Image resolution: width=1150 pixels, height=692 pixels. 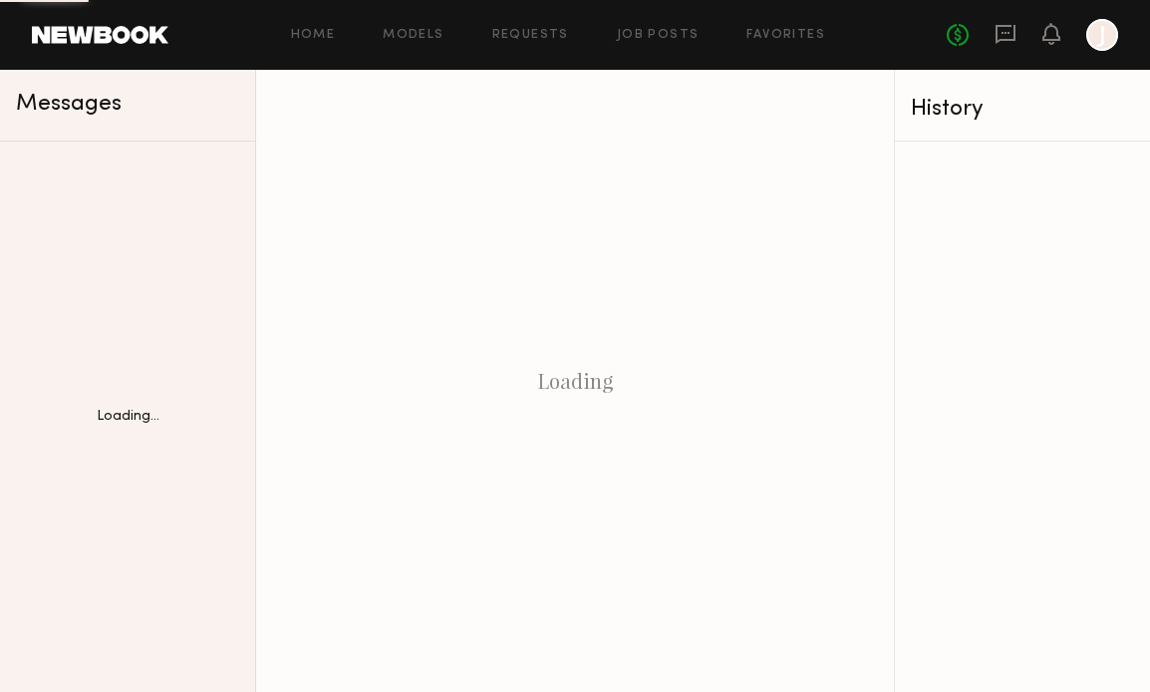 What do you see at coordinates (575, 381) in the screenshot?
I see `div: Loading` at bounding box center [575, 381].